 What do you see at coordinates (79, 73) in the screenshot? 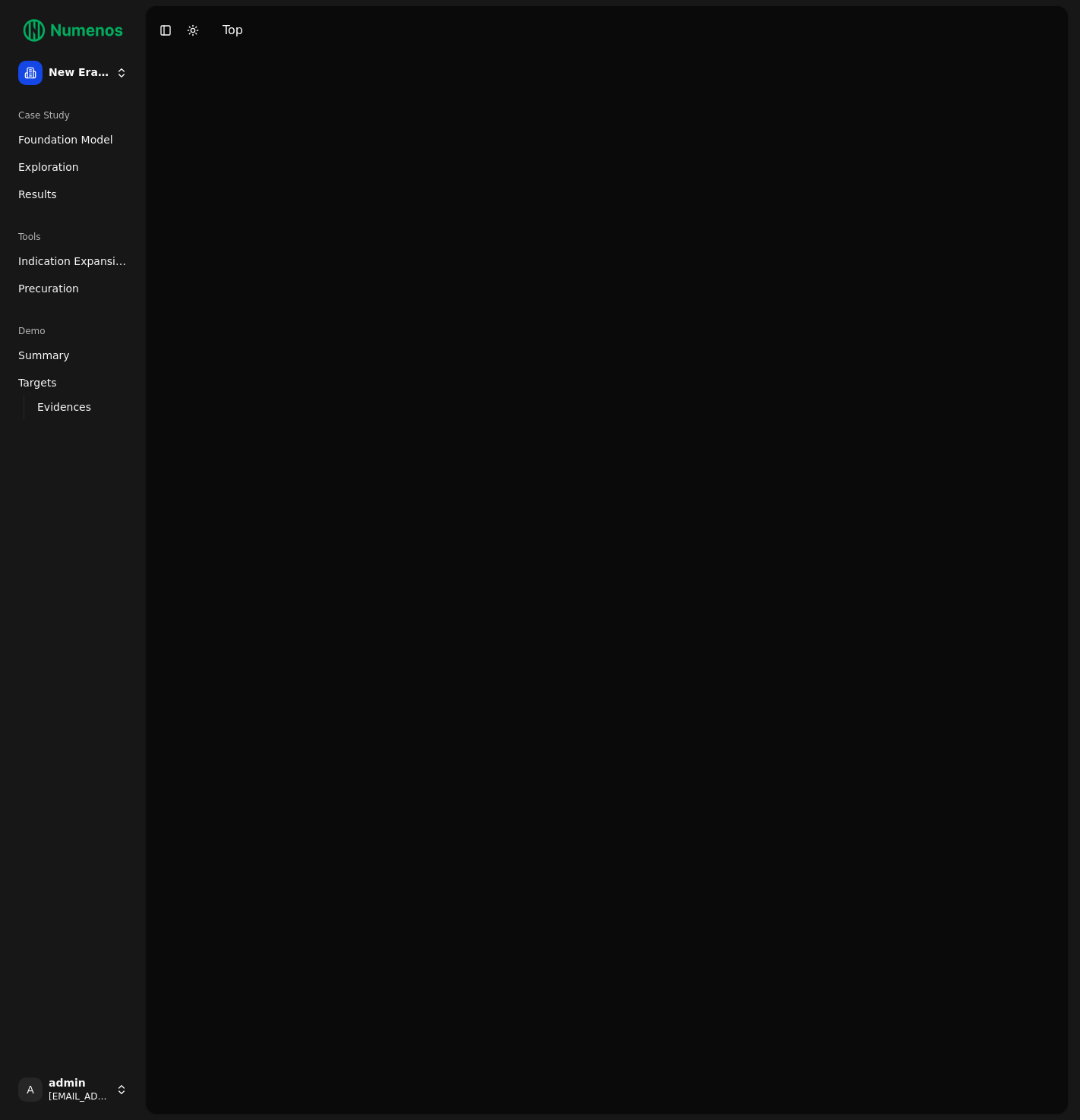
I see `span: New Era Therapeutics` at bounding box center [79, 73].